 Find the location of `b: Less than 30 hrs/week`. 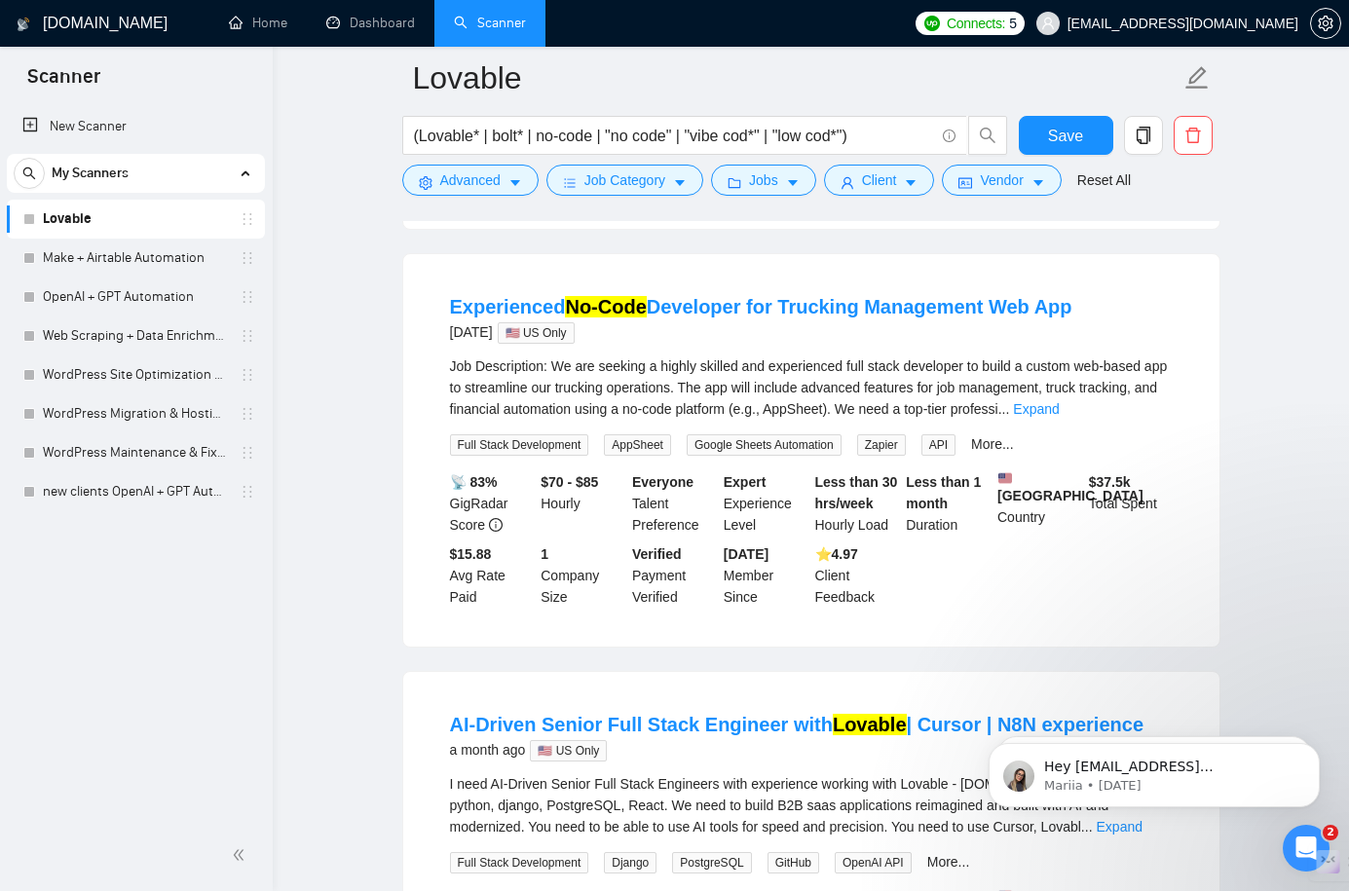

b: Less than 30 hrs/week is located at coordinates (856, 493).